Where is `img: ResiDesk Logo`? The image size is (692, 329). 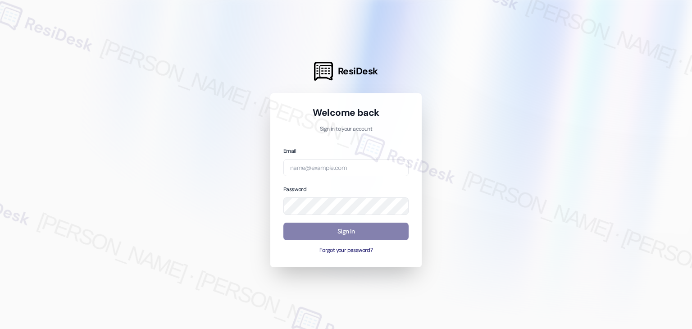 img: ResiDesk Logo is located at coordinates (324, 71).